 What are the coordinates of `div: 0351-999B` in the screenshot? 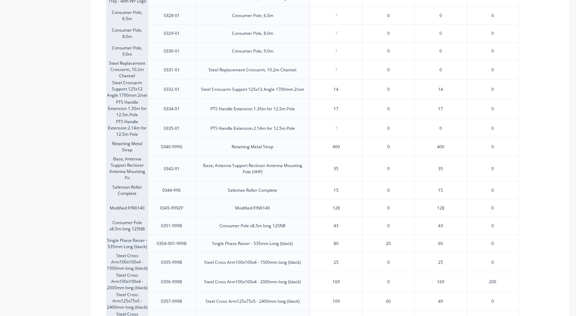 It's located at (171, 226).